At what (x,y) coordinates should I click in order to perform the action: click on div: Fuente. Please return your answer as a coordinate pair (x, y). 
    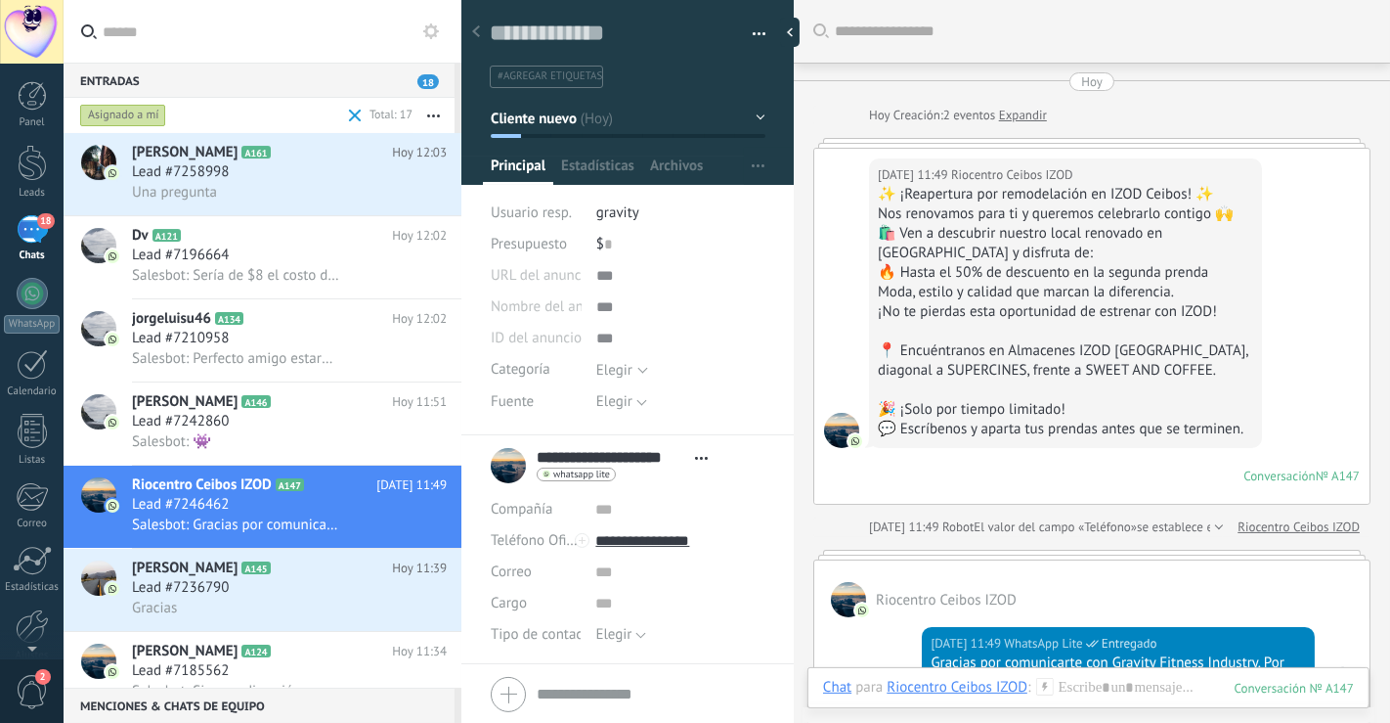
    Looking at the image, I should click on (536, 402).